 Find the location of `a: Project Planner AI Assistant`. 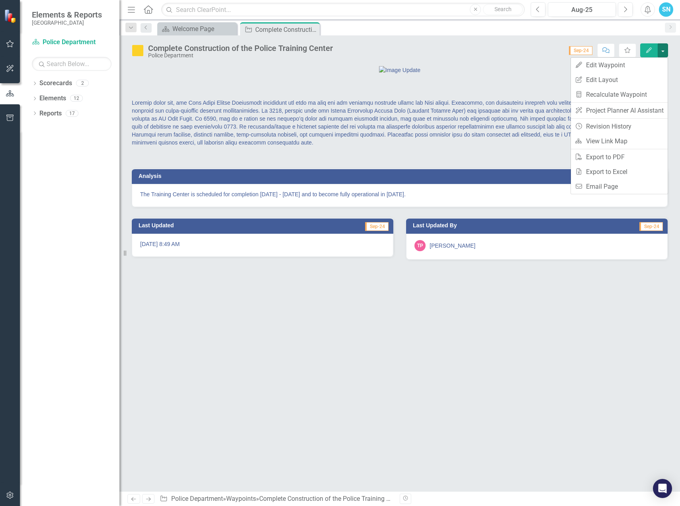

a: Project Planner AI Assistant is located at coordinates (619, 110).